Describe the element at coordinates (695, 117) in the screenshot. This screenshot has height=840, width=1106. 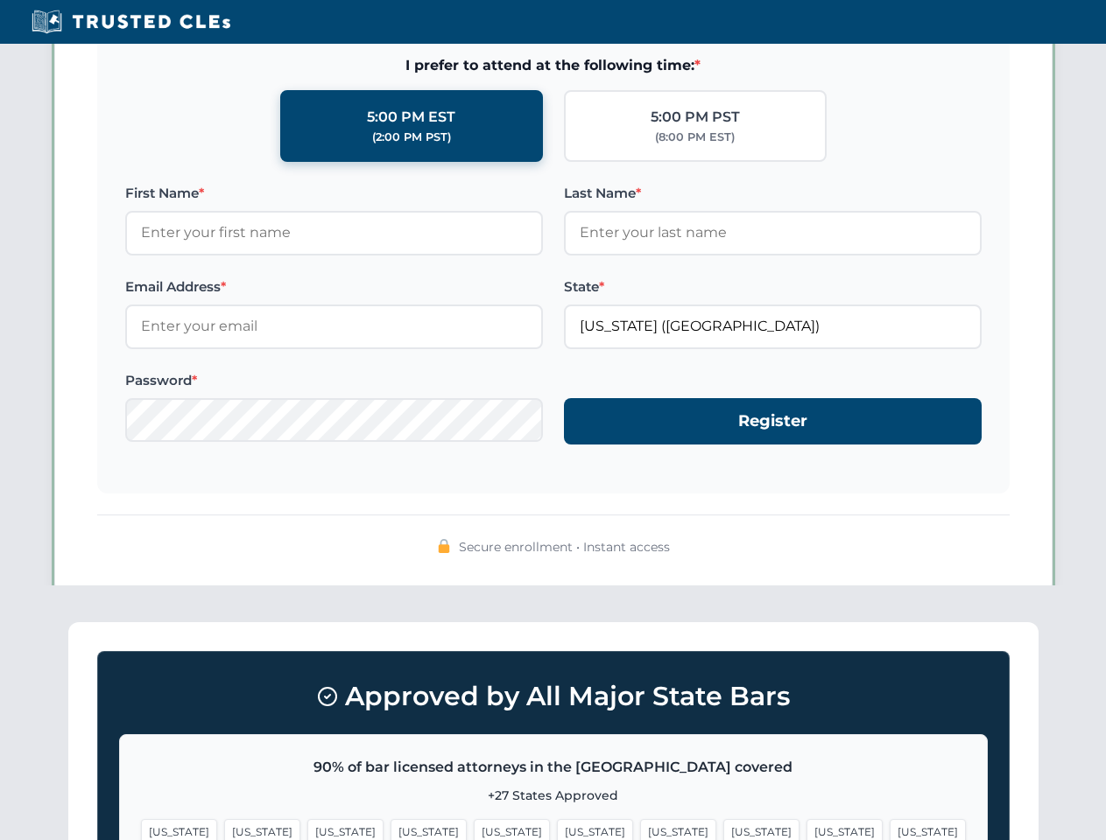
I see `div: 5:00 PM PST` at that location.